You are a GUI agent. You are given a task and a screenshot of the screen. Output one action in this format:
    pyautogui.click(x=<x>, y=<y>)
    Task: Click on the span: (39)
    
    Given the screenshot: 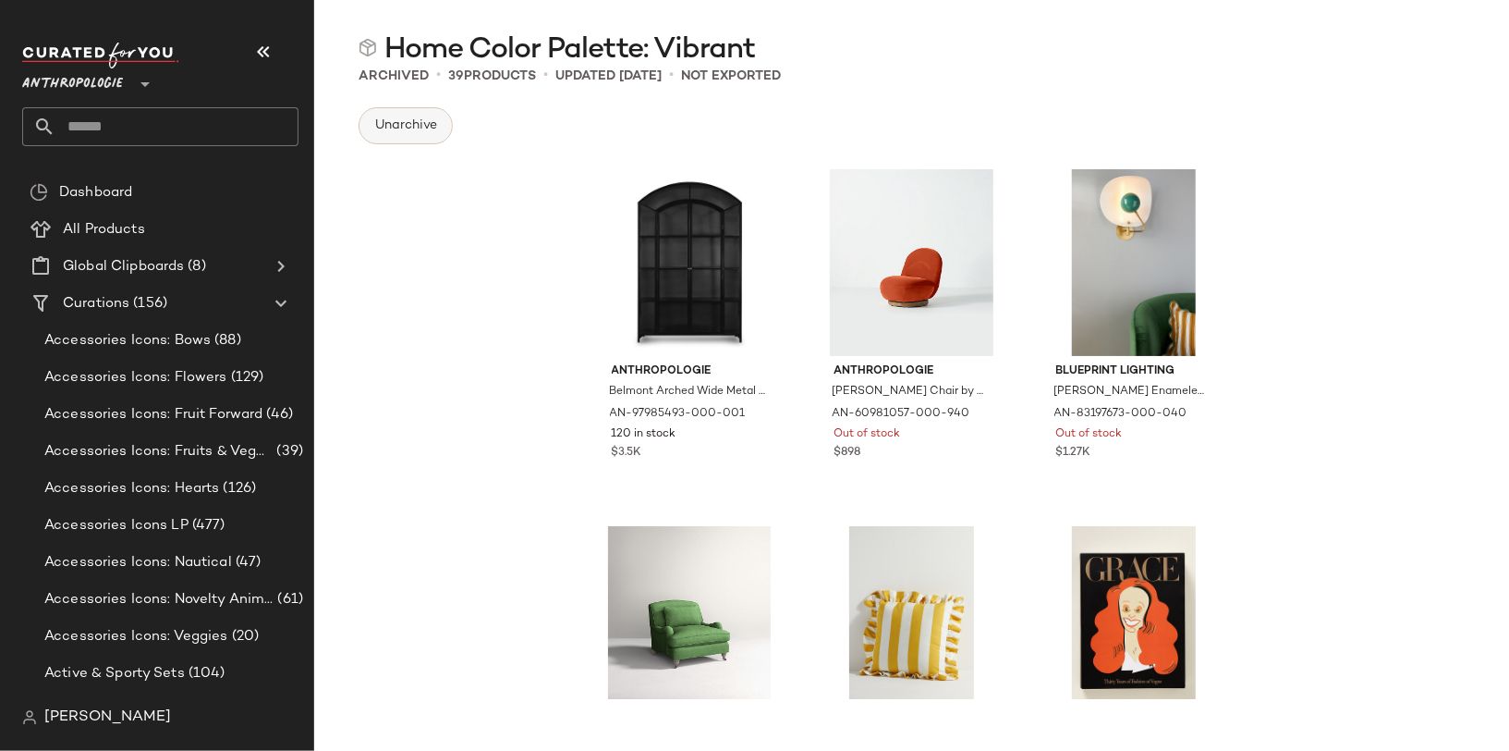 What is the action you would take?
    pyautogui.click(x=287, y=451)
    